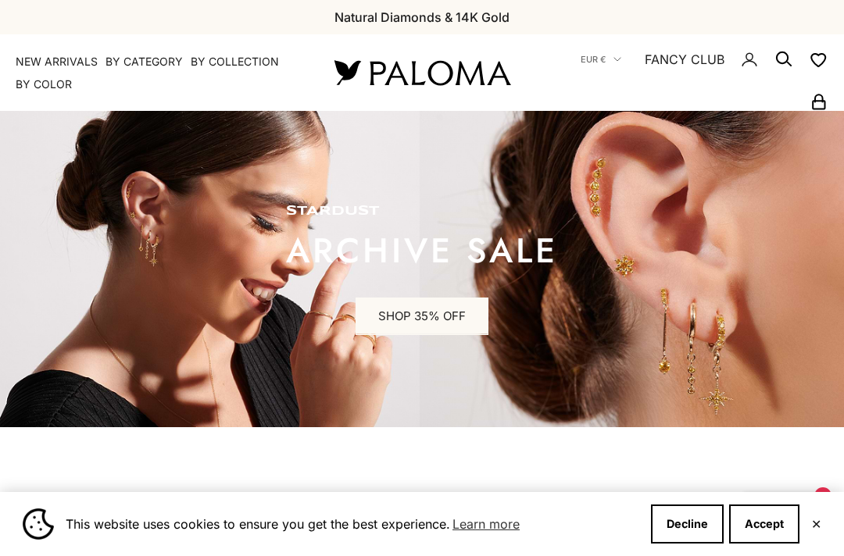 This screenshot has height=556, width=844. Describe the element at coordinates (56, 62) in the screenshot. I see `a: NEW ARRIVALS` at that location.